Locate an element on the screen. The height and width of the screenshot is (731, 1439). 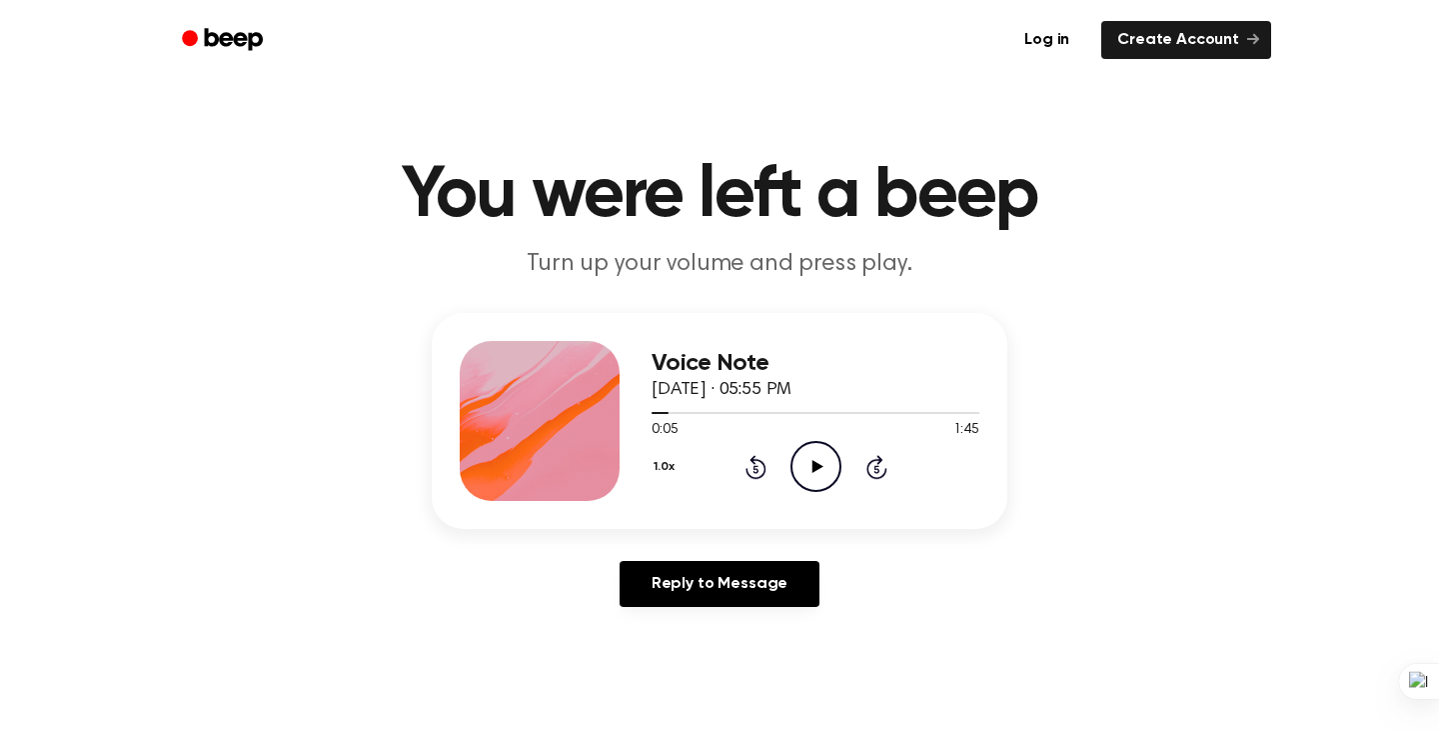
a: Log in is located at coordinates (1046, 40).